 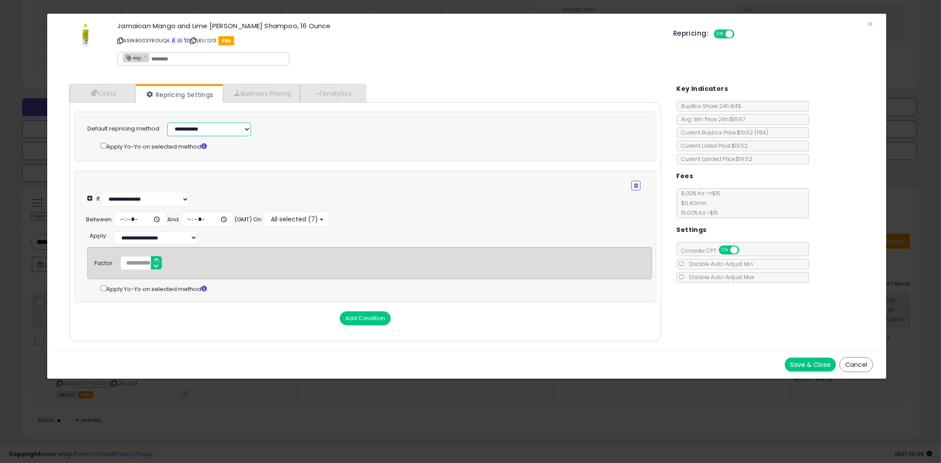 I want to click on h5: Key Indicators, so click(x=702, y=89).